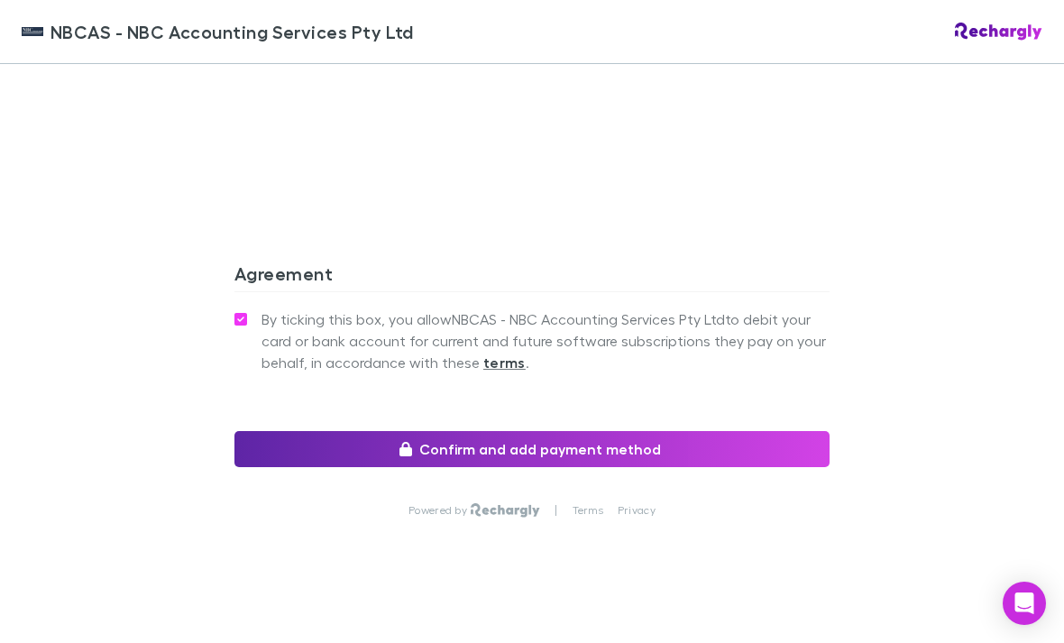 The width and height of the screenshot is (1064, 643). What do you see at coordinates (232, 32) in the screenshot?
I see `span: NBCAS - NBC Accounting Services Pty Ltd` at bounding box center [232, 32].